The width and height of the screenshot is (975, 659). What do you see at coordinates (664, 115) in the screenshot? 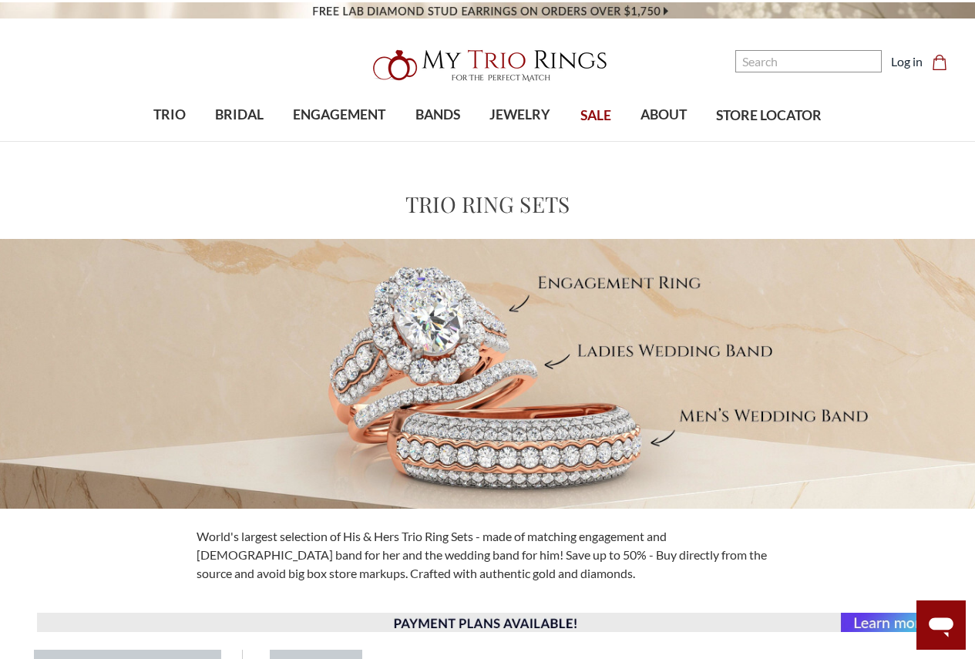
I see `a: ABOUT` at bounding box center [664, 115].